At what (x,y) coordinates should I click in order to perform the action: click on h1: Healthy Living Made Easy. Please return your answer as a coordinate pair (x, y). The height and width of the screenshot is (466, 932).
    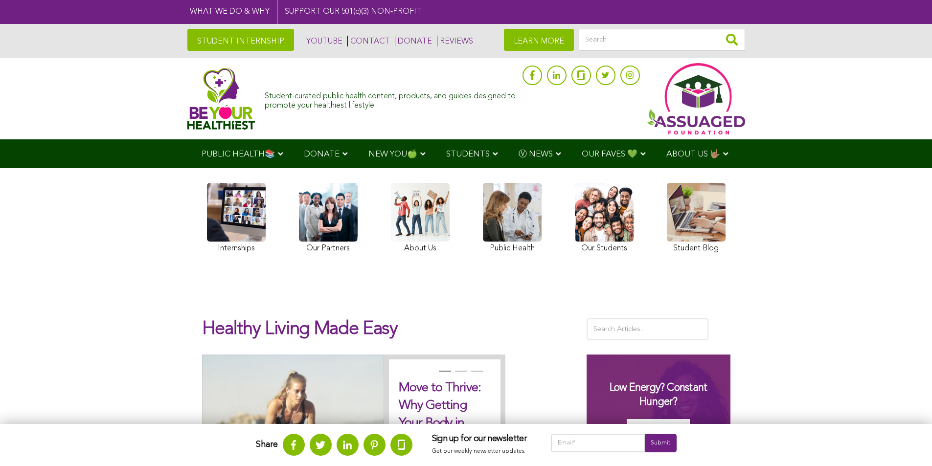
    Looking at the image, I should click on (387, 334).